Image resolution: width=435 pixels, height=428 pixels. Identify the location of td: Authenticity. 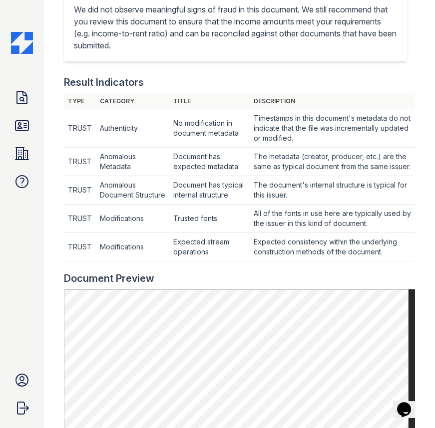
(133, 128).